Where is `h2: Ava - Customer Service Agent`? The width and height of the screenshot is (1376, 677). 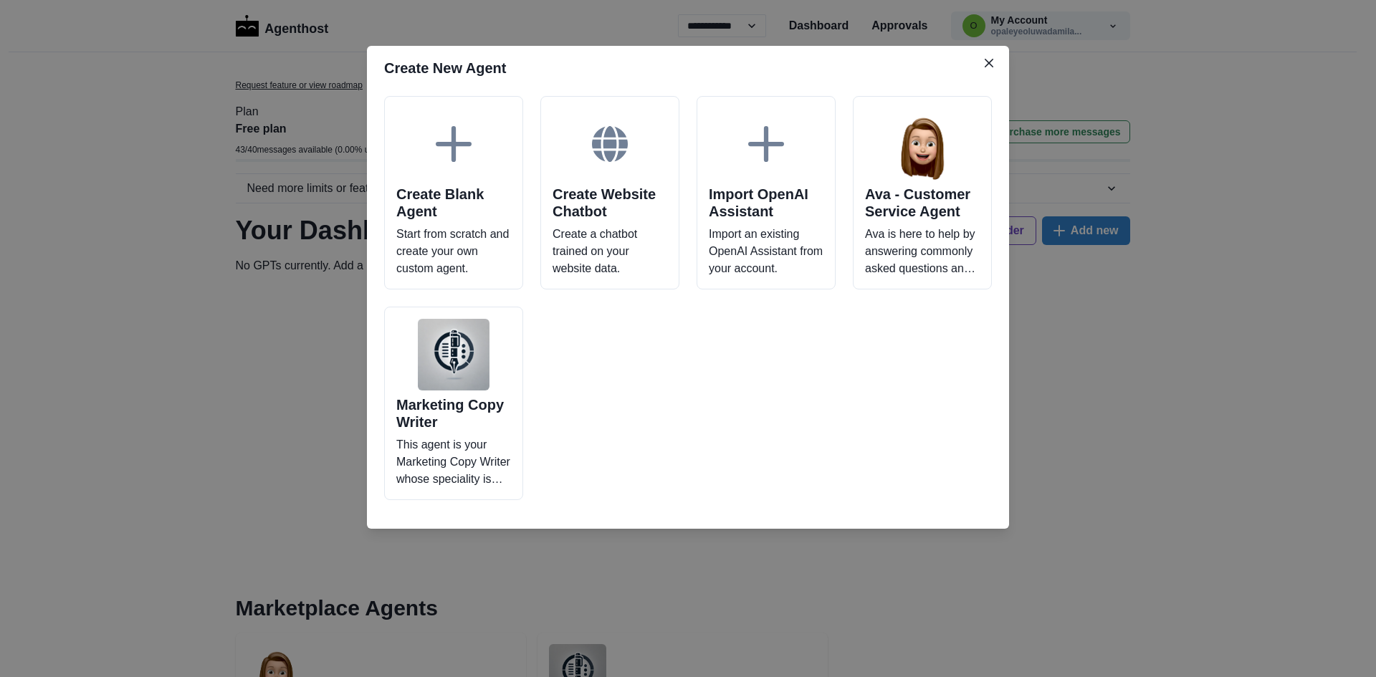
h2: Ava - Customer Service Agent is located at coordinates (922, 203).